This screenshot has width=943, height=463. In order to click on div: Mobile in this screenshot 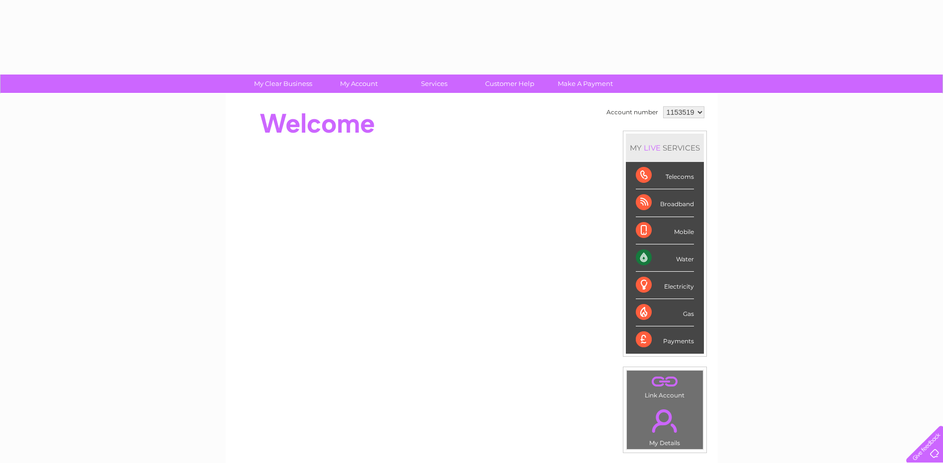, I will do `click(665, 231)`.